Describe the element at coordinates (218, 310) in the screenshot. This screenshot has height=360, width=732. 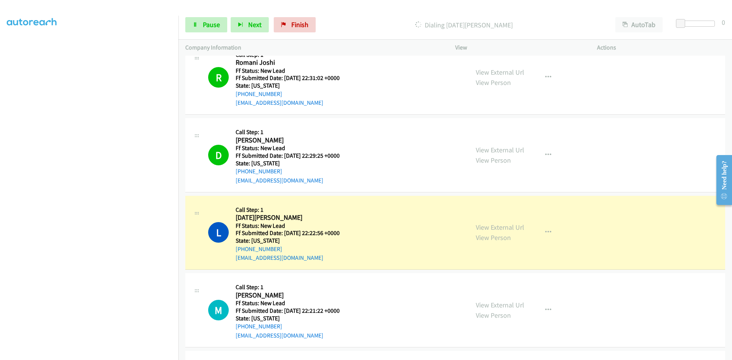
I see `h1: M` at that location.